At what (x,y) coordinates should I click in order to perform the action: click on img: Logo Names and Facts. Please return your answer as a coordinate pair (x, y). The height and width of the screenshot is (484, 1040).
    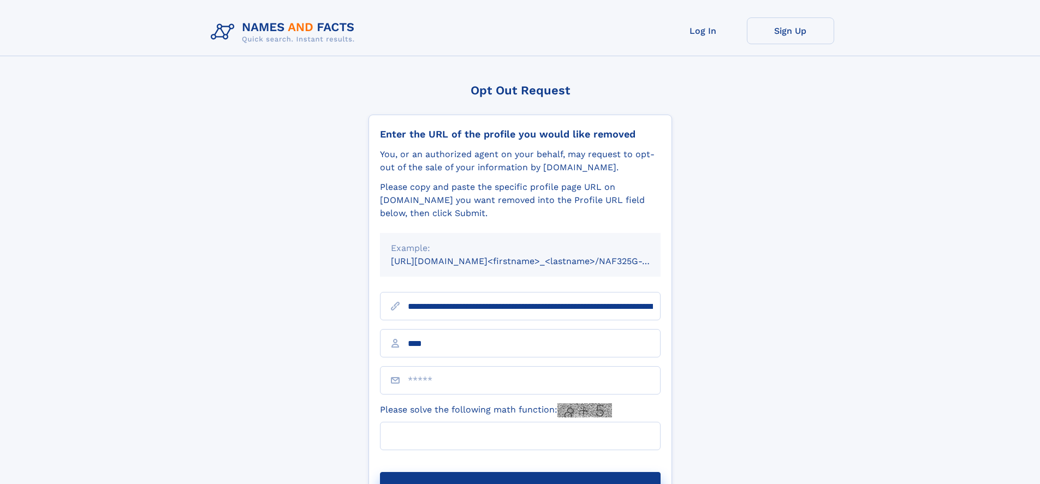
    Looking at the image, I should click on (285, 32).